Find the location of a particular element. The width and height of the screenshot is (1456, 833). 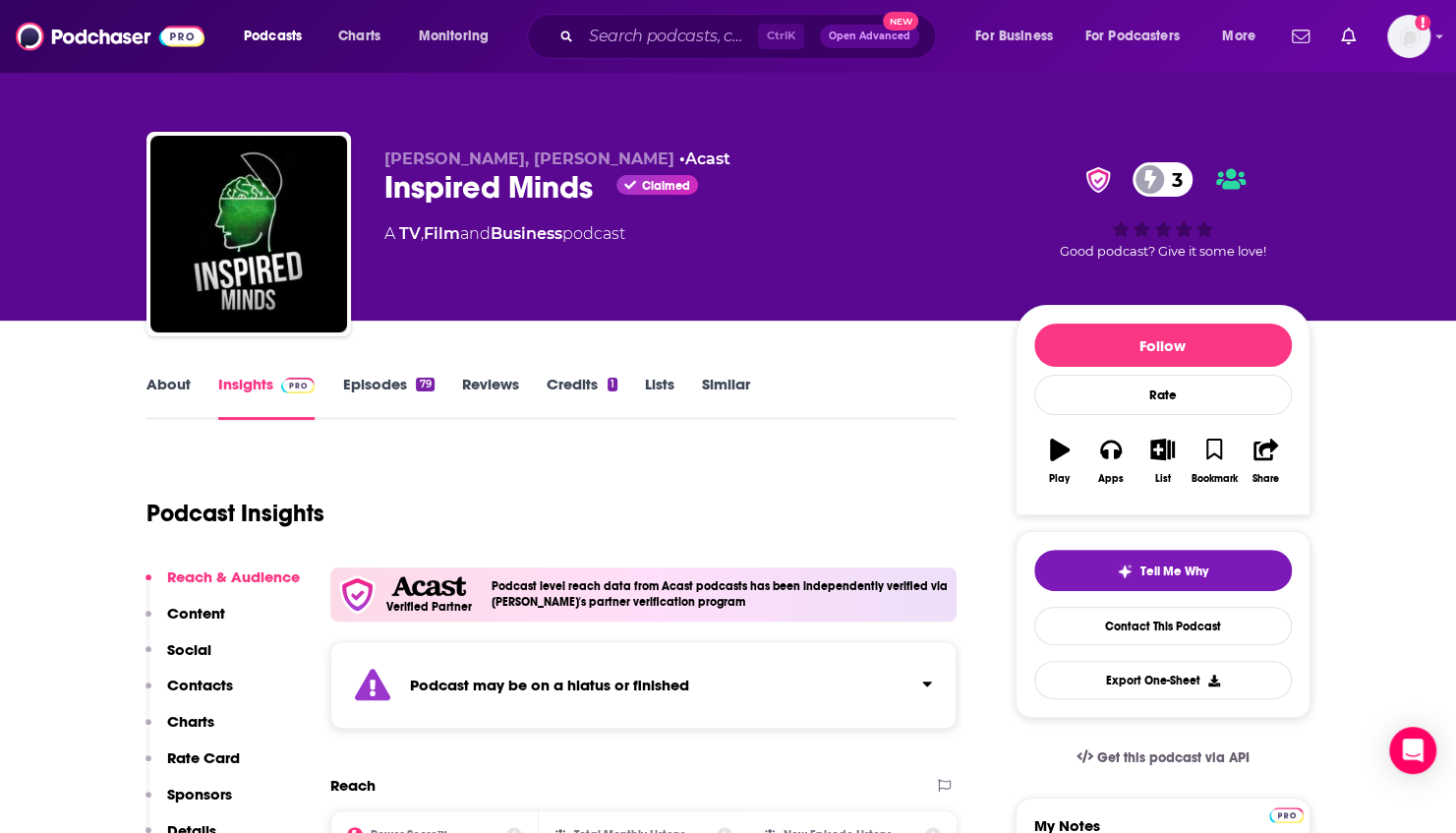

img: Inspired Minds is located at coordinates (249, 234).